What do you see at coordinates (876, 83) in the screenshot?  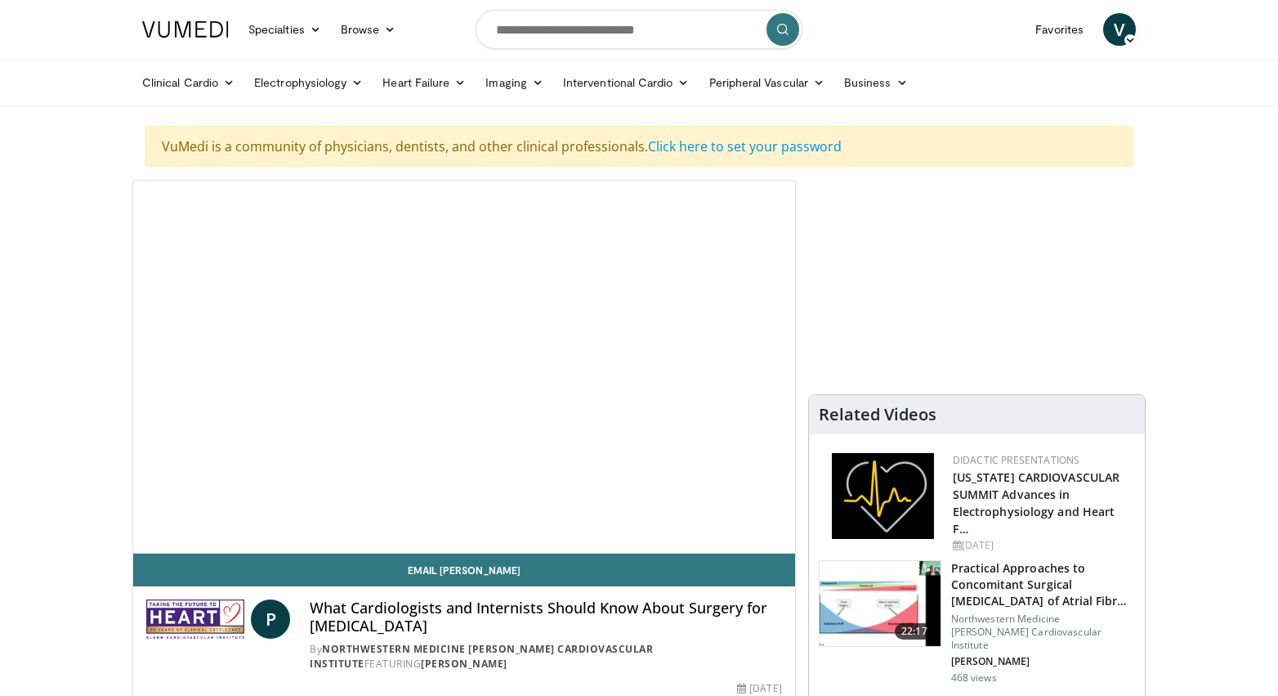 I see `a: Business` at bounding box center [876, 83].